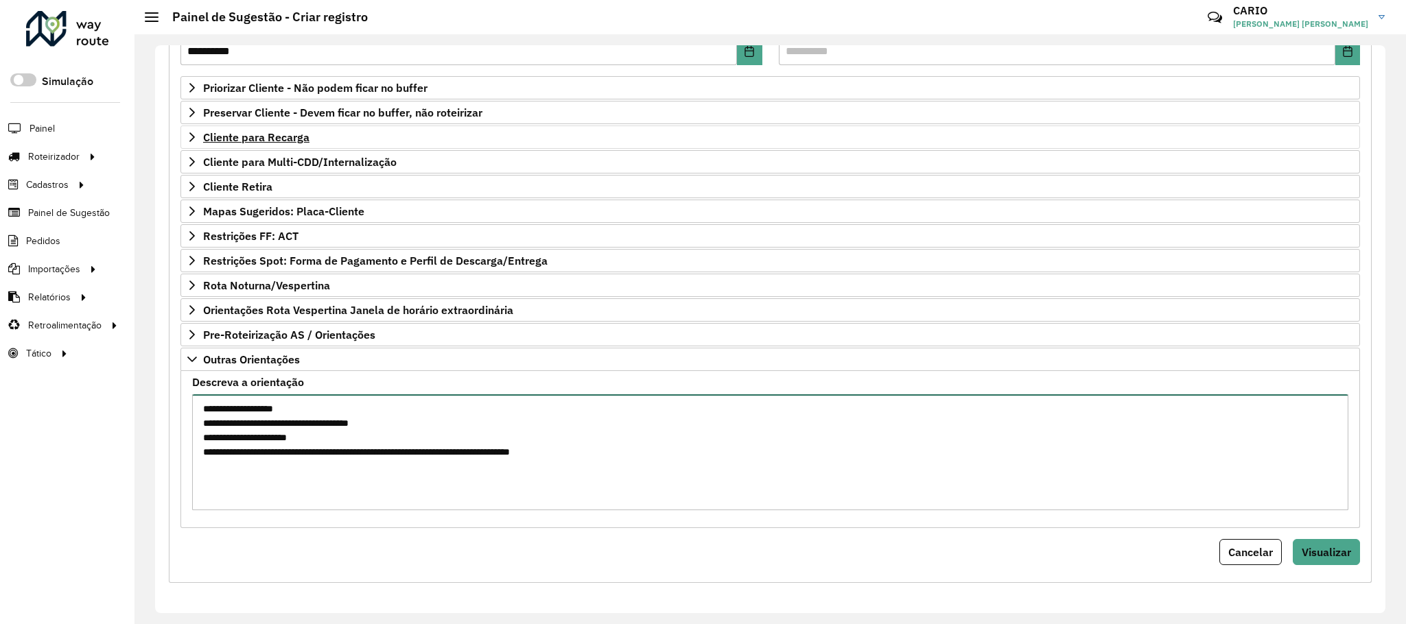 This screenshot has height=624, width=1406. What do you see at coordinates (250, 236) in the screenshot?
I see `span: Restrições FF: ACT` at bounding box center [250, 236].